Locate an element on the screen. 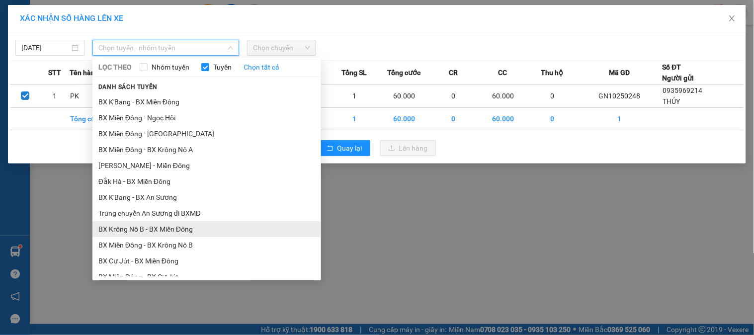 Image resolution: width=754 pixels, height=335 pixels. button: Close is located at coordinates (732, 19).